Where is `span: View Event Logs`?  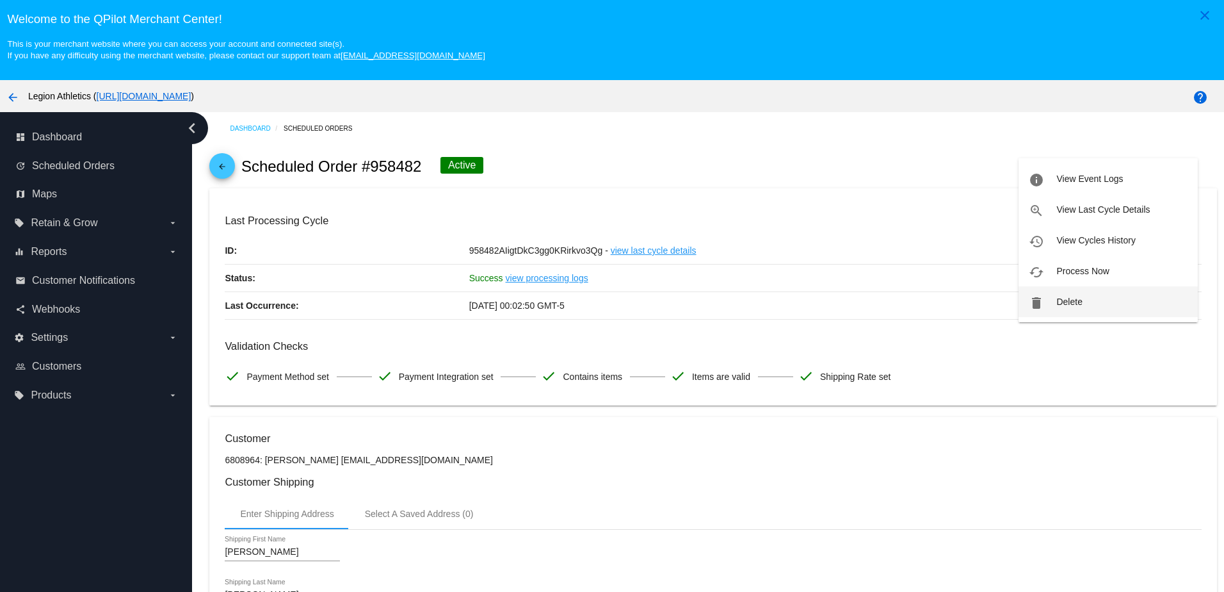
span: View Event Logs is located at coordinates (1090, 179).